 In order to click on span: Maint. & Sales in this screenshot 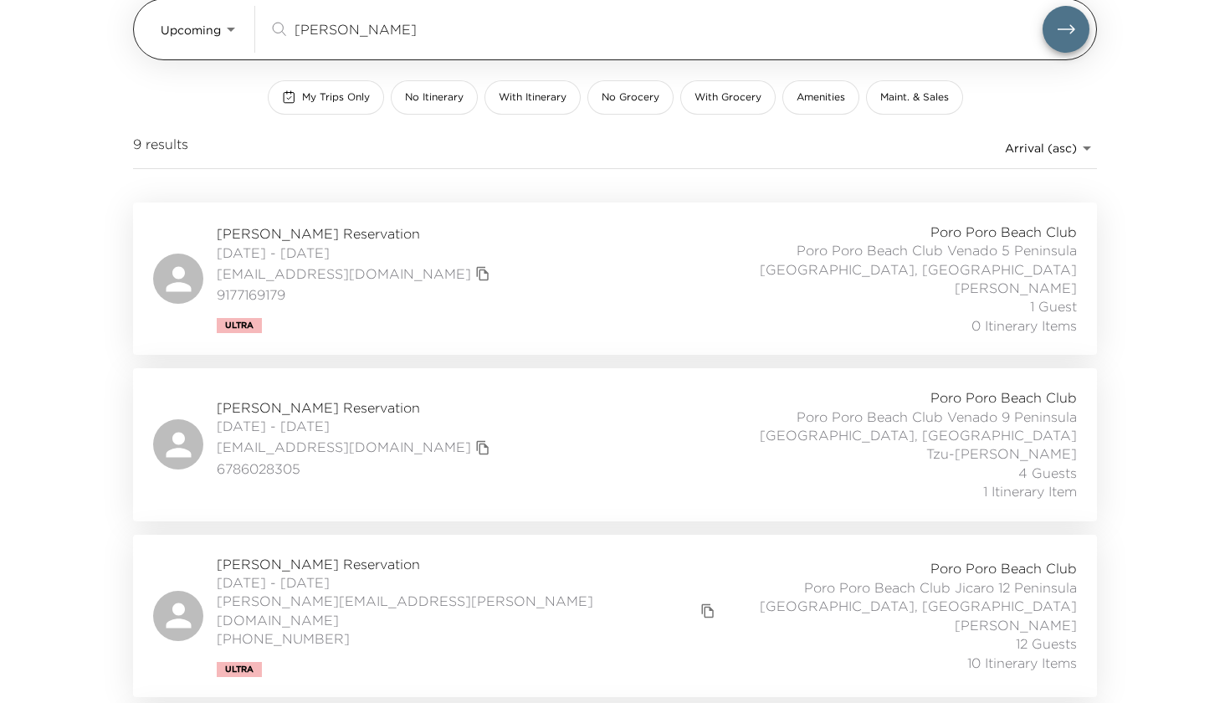, I will do `click(914, 97)`.